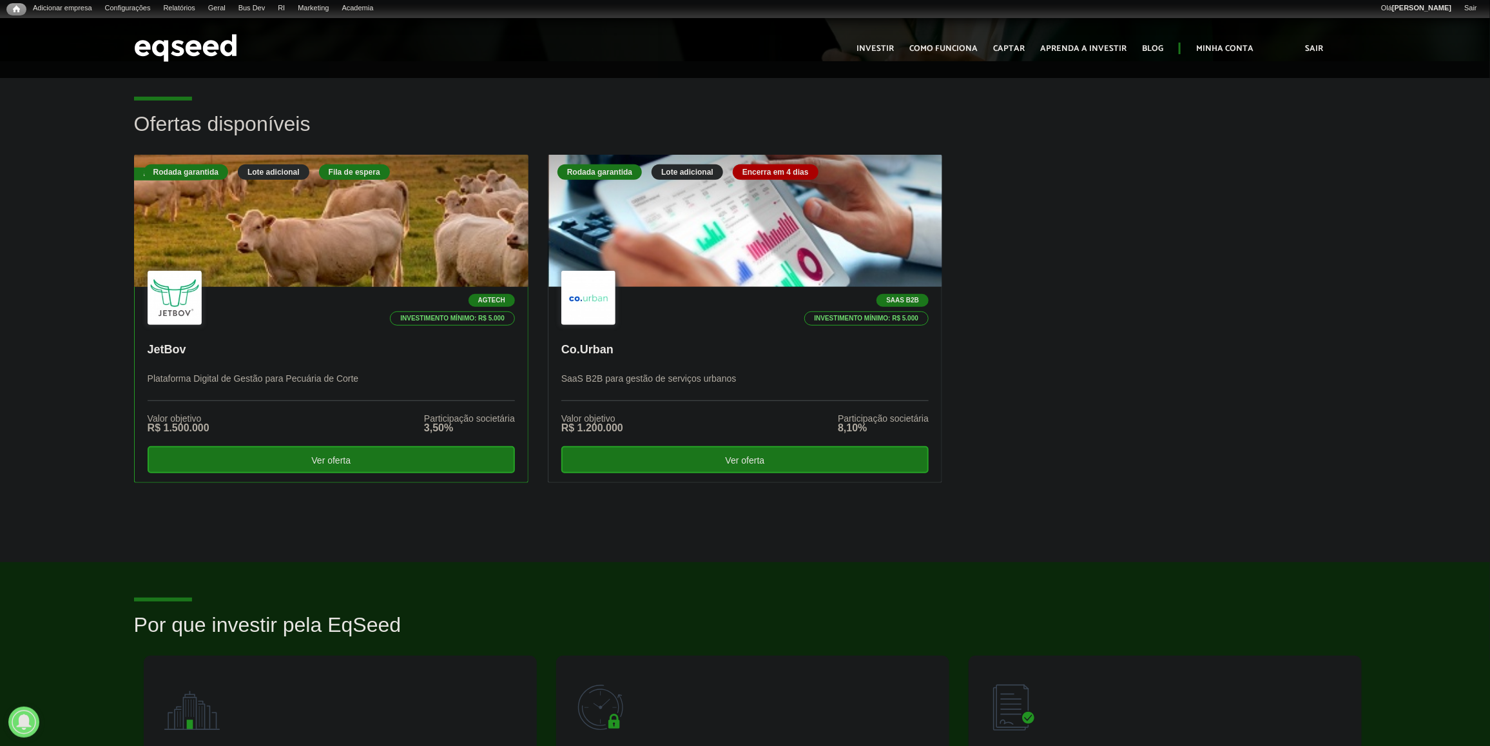 This screenshot has height=746, width=1490. What do you see at coordinates (331, 350) in the screenshot?
I see `p: JetBov` at bounding box center [331, 350].